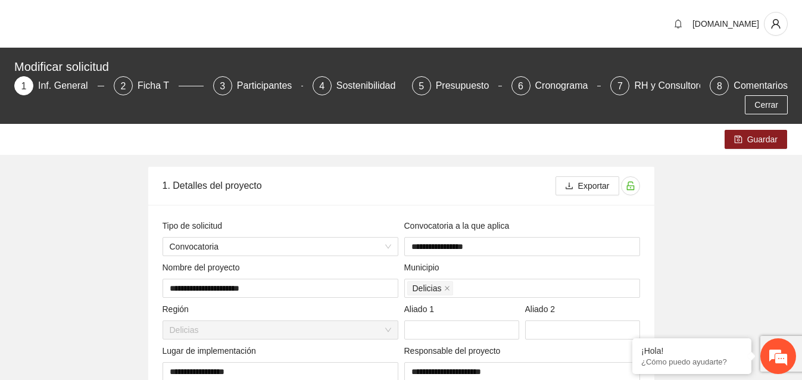 This screenshot has height=380, width=802. Describe the element at coordinates (593, 186) in the screenshot. I see `span: Exportar` at that location.